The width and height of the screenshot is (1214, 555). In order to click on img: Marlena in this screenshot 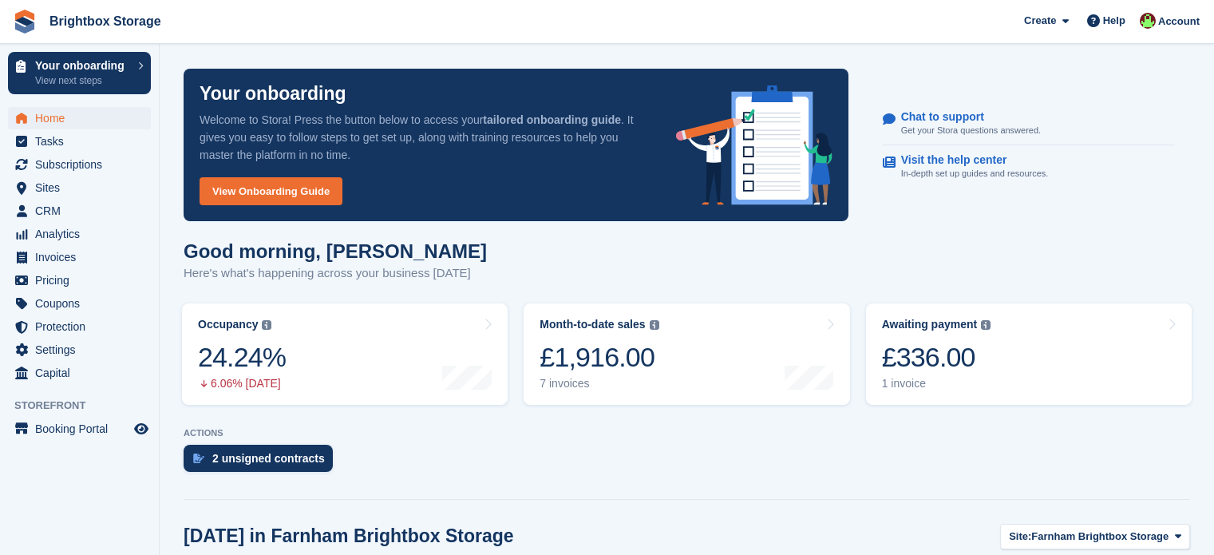, I will do `click(1148, 21)`.